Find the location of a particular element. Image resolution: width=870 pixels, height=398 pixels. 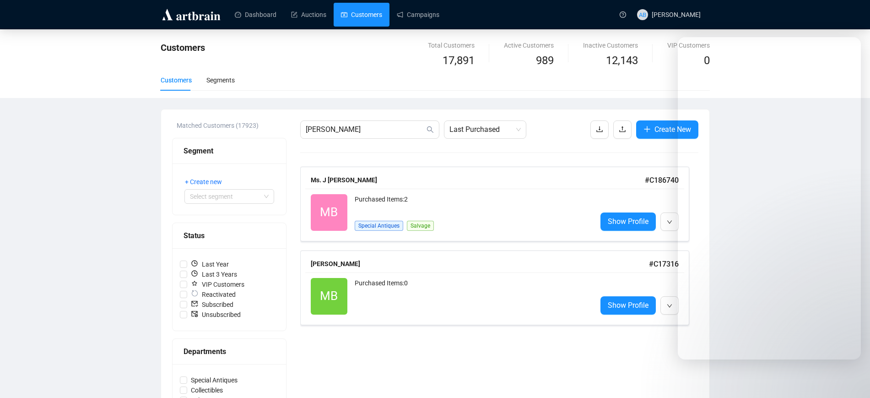

span: Last Year is located at coordinates (210, 264).